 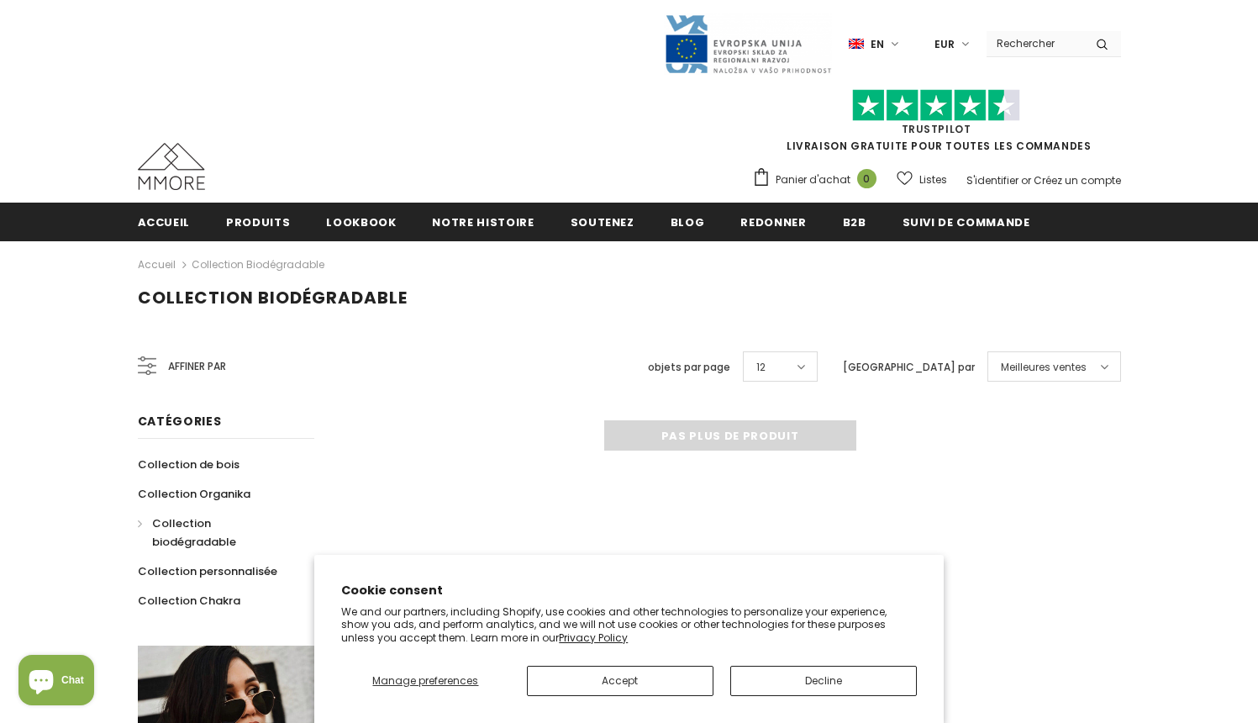 What do you see at coordinates (188, 464) in the screenshot?
I see `a: Collection de bois` at bounding box center [188, 464].